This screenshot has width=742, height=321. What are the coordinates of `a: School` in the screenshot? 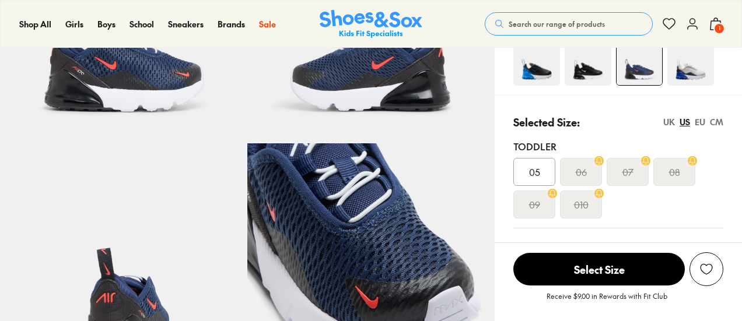 It's located at (142, 24).